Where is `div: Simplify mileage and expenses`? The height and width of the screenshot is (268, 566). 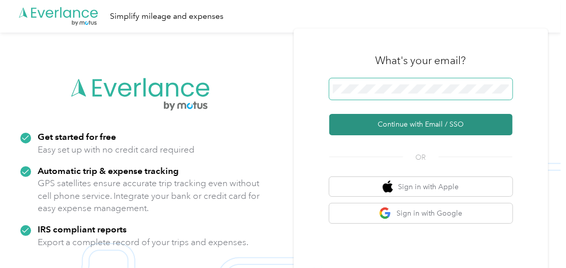
div: Simplify mileage and expenses is located at coordinates (167, 16).